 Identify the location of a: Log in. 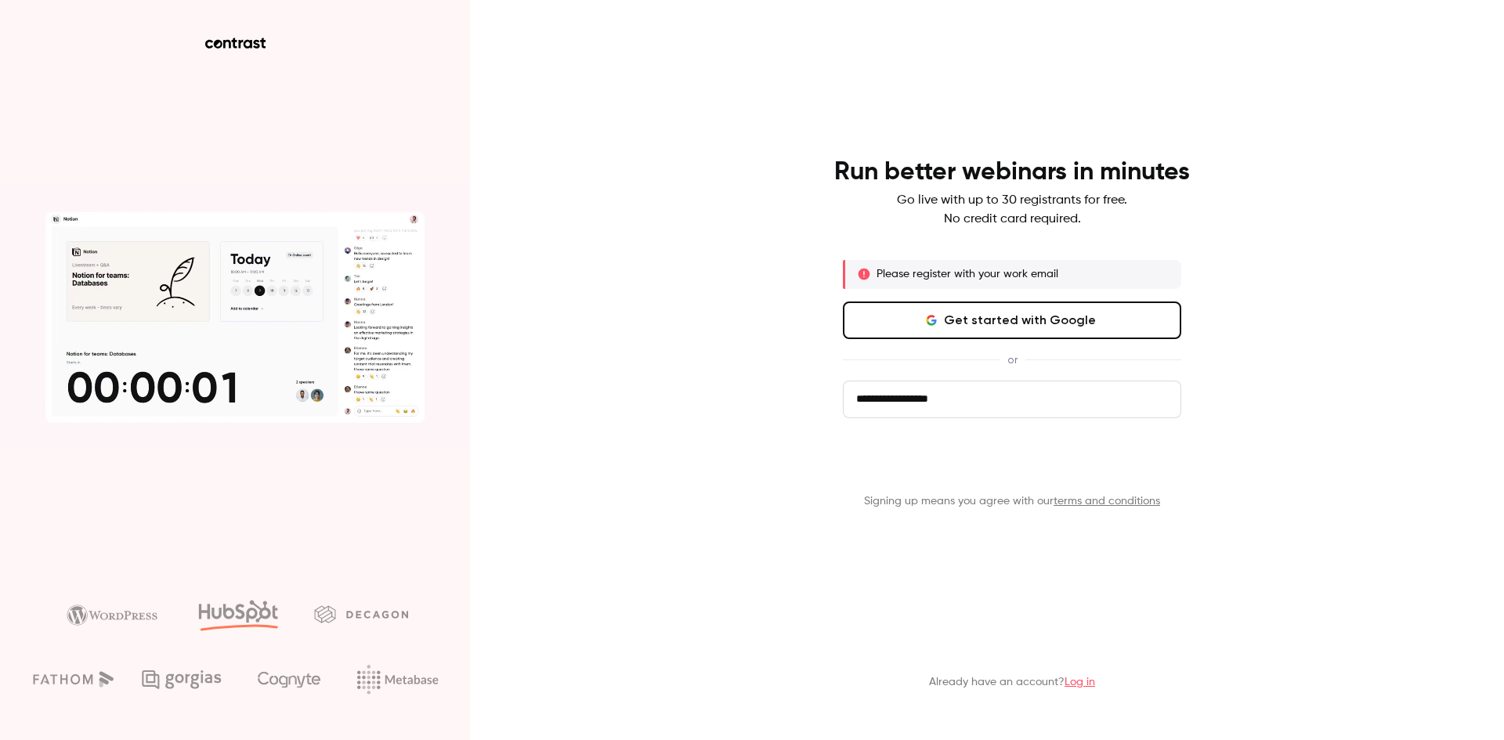
(1080, 682).